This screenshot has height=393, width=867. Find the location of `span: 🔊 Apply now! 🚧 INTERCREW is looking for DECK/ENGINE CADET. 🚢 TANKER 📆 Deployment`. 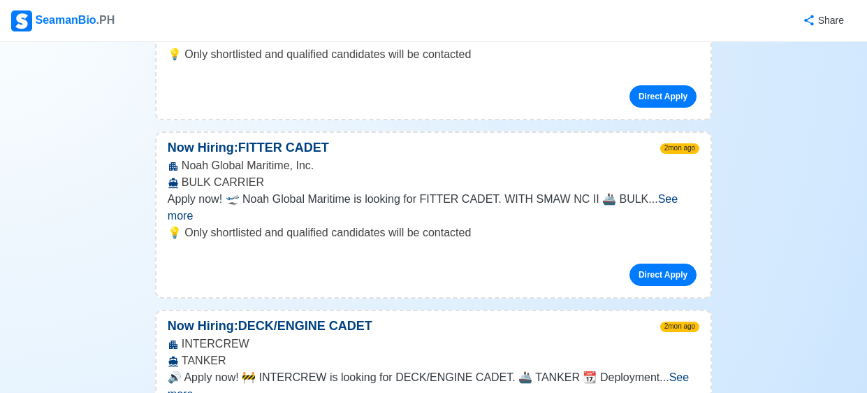

span: 🔊 Apply now! 🚧 INTERCREW is looking for DECK/ENGINE CADET. 🚢 TANKER 📆 Deployment is located at coordinates (414, 377).